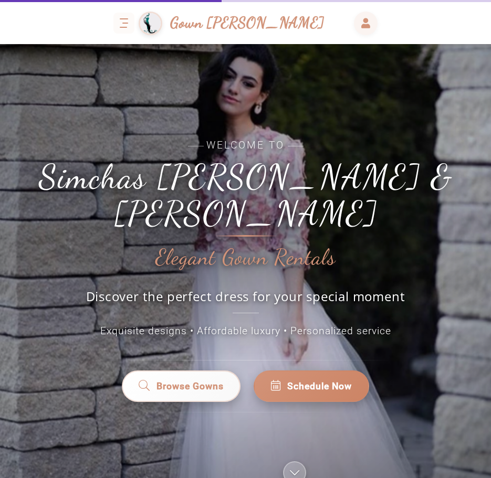 The image size is (491, 478). What do you see at coordinates (245, 145) in the screenshot?
I see `span: Welcome to` at bounding box center [245, 145].